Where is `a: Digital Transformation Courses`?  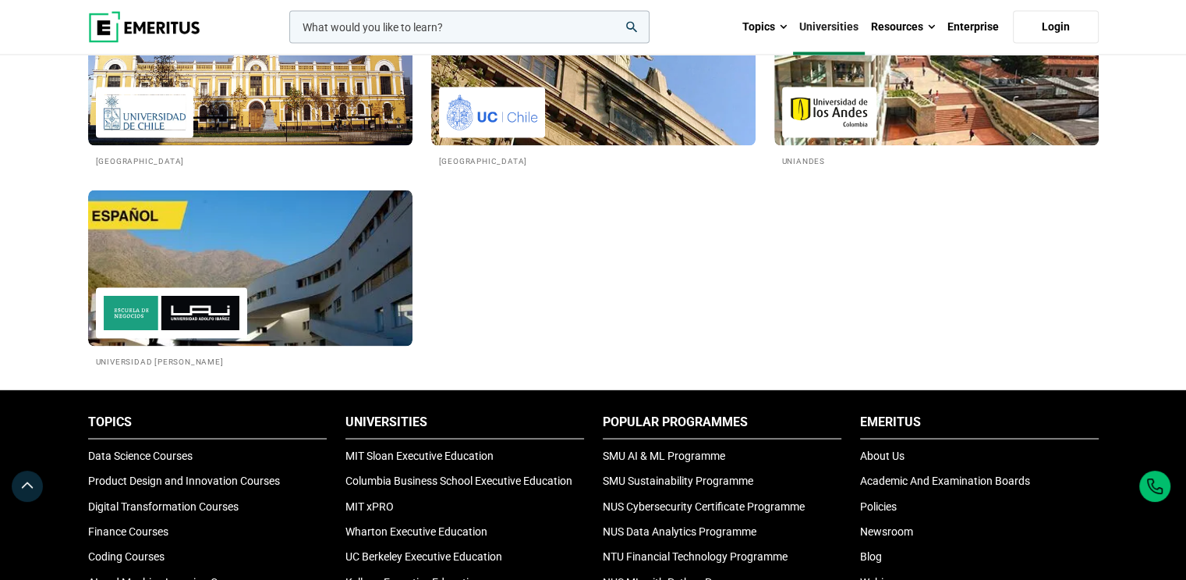 a: Digital Transformation Courses is located at coordinates (163, 505).